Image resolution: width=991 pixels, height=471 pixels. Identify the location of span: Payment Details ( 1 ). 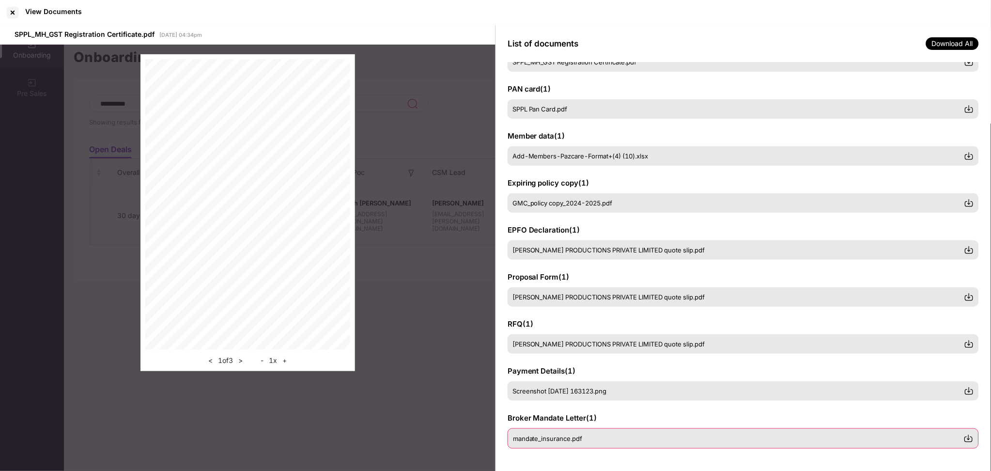
(542, 371).